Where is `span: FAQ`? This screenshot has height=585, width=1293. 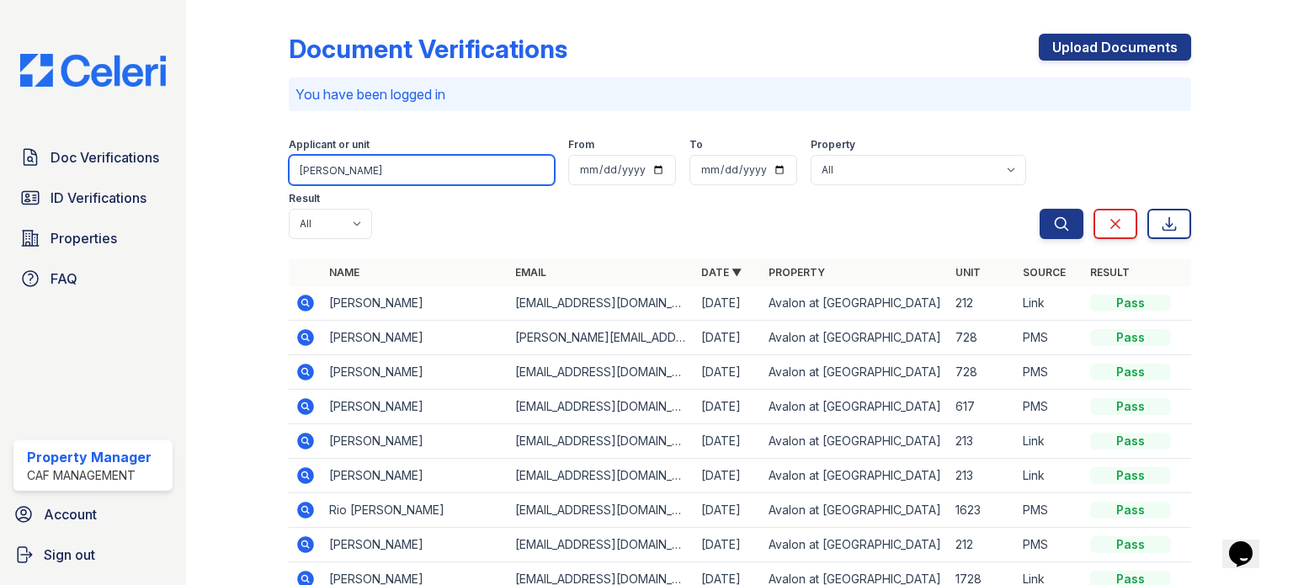
span: FAQ is located at coordinates (64, 279).